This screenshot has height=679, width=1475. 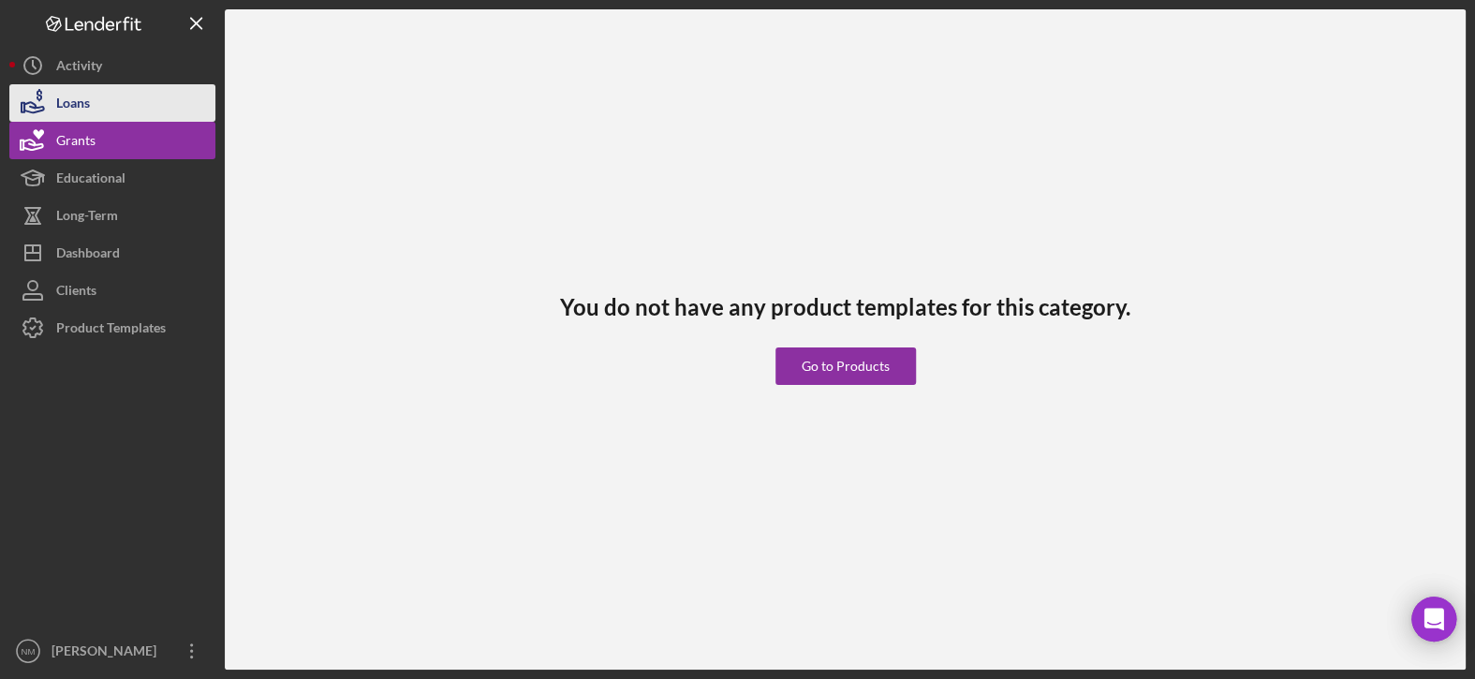 What do you see at coordinates (79, 67) in the screenshot?
I see `div: Activity` at bounding box center [79, 67].